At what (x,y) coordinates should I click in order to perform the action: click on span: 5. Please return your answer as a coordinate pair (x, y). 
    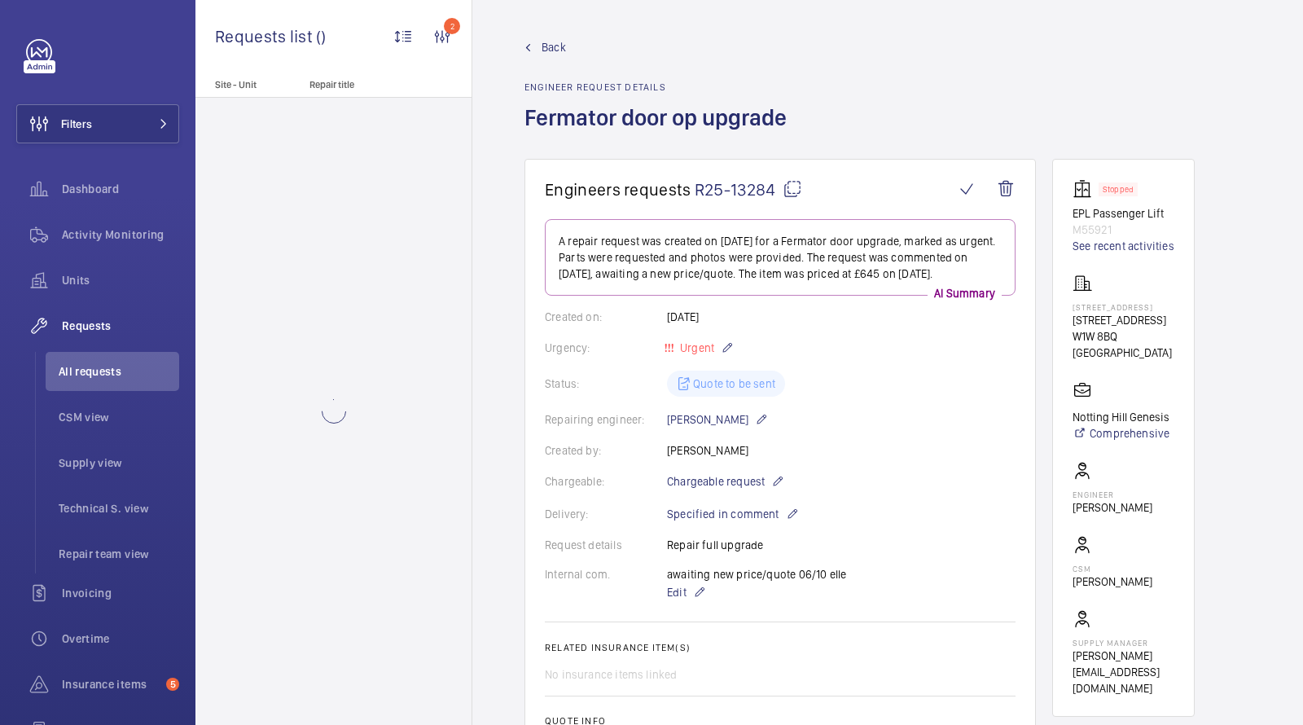
    Looking at the image, I should click on (173, 684).